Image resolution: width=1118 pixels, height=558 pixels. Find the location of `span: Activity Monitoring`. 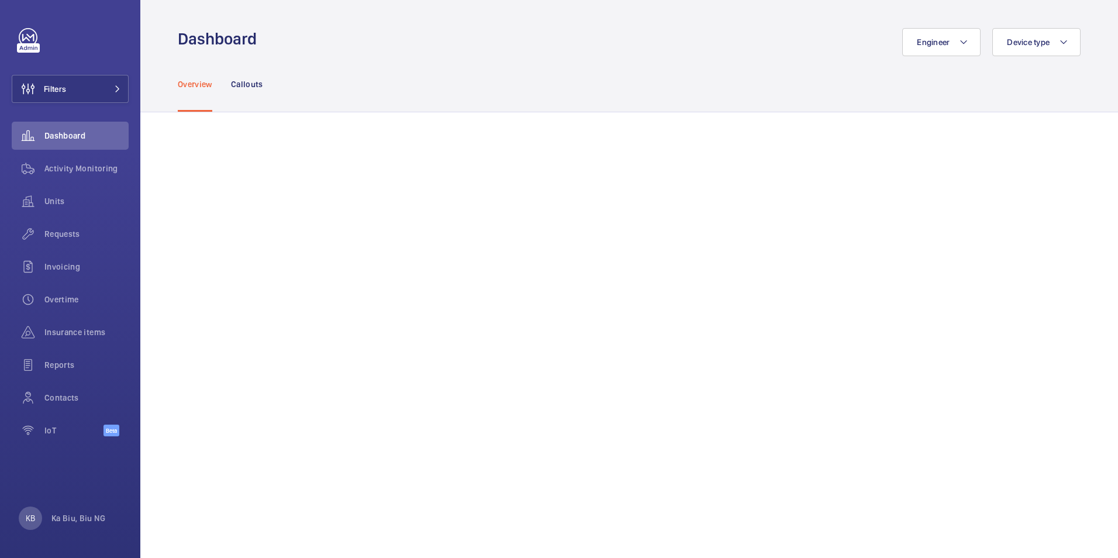

span: Activity Monitoring is located at coordinates (87, 168).